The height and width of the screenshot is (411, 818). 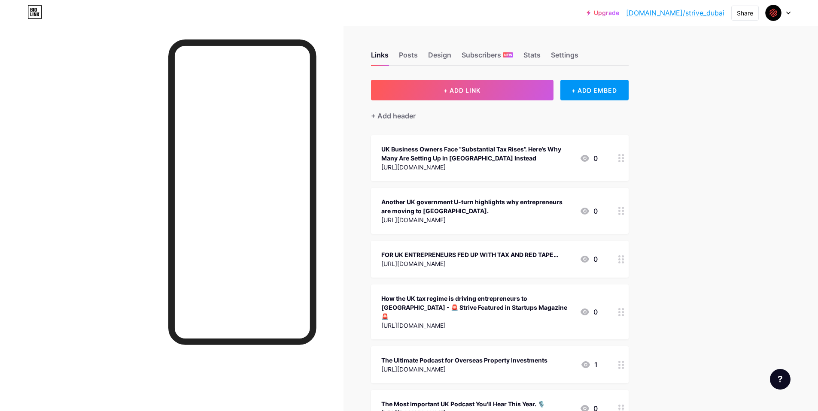 I want to click on button: + ADD LINK, so click(x=462, y=90).